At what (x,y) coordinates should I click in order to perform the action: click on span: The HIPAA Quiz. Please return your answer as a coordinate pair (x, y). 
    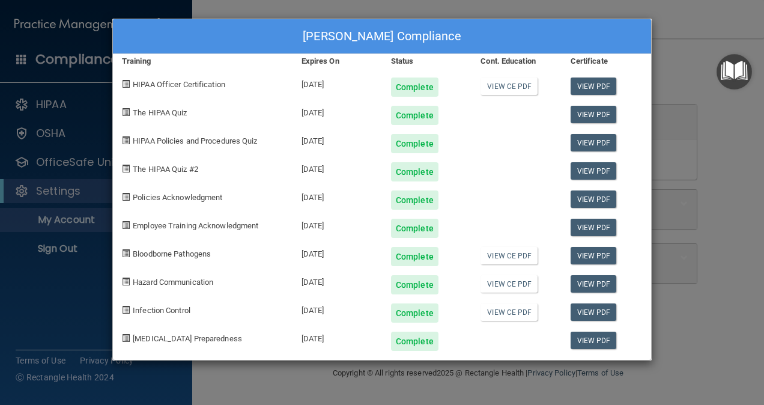
    Looking at the image, I should click on (160, 112).